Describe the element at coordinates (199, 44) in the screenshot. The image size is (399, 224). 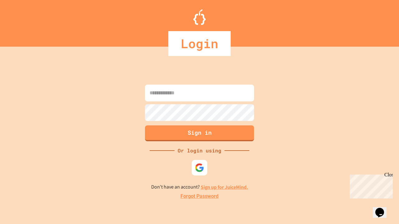
I see `div: Login` at that location.